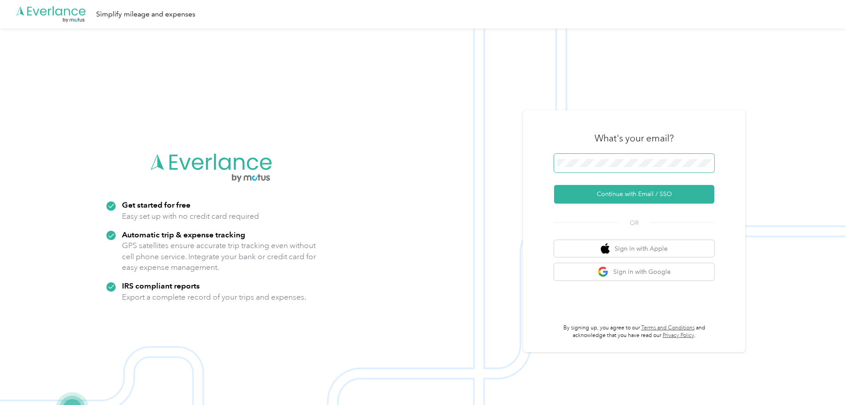 This screenshot has width=850, height=405. What do you see at coordinates (678, 335) in the screenshot?
I see `a: Privacy Policy` at bounding box center [678, 335].